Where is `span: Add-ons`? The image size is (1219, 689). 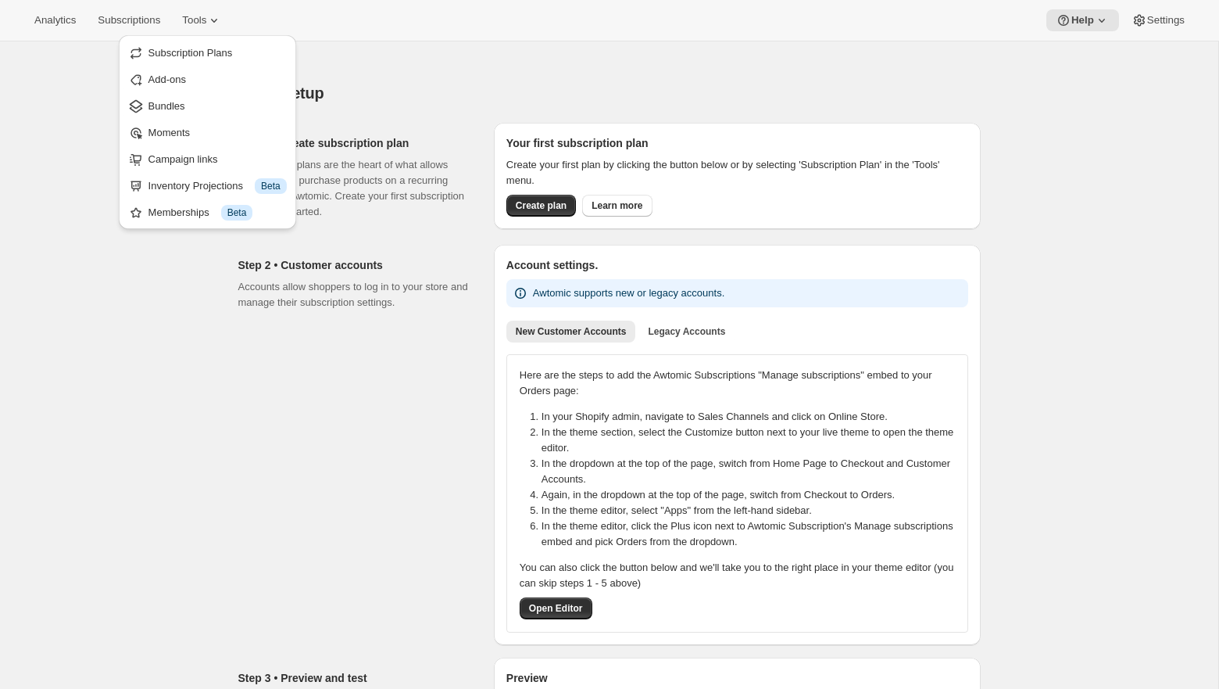 span: Add-ons is located at coordinates (167, 79).